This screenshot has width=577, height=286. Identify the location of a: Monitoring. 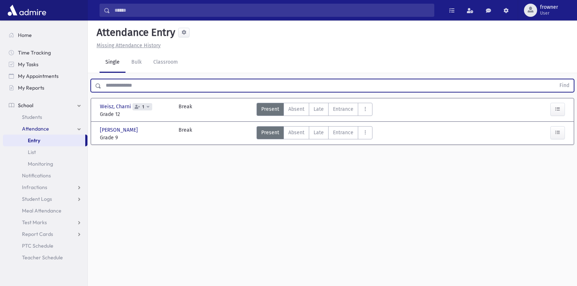
(45, 164).